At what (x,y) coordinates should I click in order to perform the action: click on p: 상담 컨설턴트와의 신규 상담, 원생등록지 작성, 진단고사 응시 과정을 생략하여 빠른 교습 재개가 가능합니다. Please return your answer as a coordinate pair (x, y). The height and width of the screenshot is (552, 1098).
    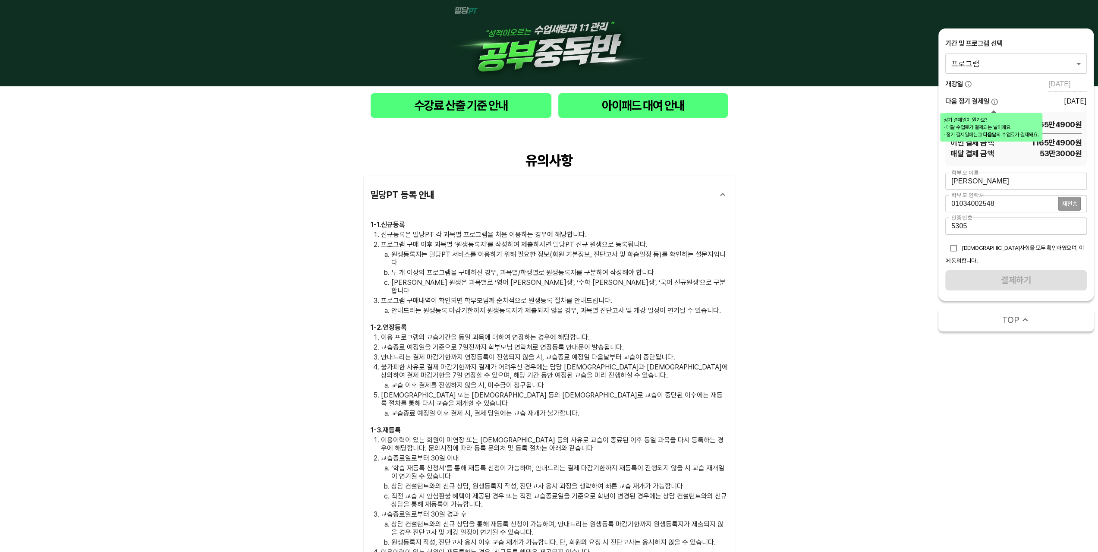
    Looking at the image, I should click on (559, 486).